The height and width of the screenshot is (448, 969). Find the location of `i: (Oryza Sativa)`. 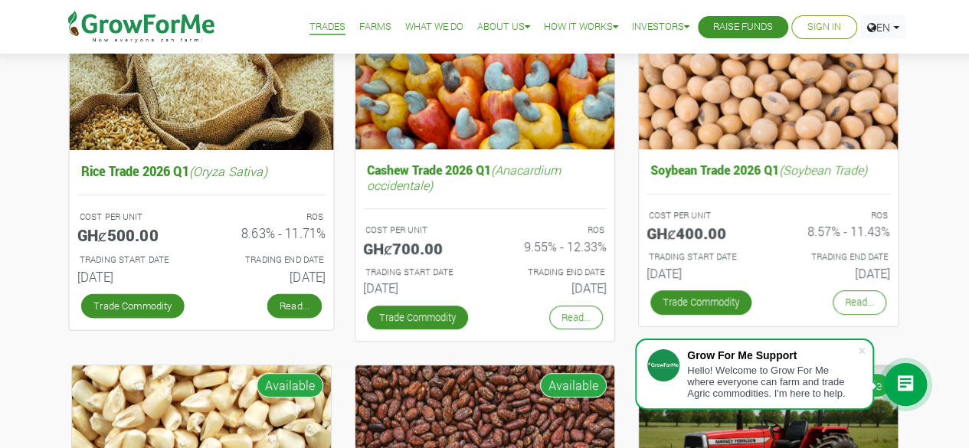

i: (Oryza Sativa) is located at coordinates (228, 170).